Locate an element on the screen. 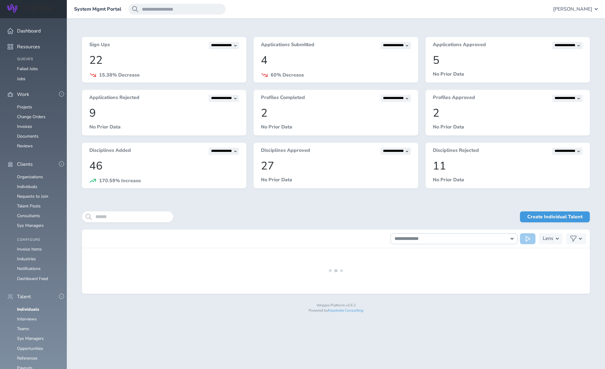 This screenshot has height=369, width=605. a: Invoice Items is located at coordinates (29, 249).